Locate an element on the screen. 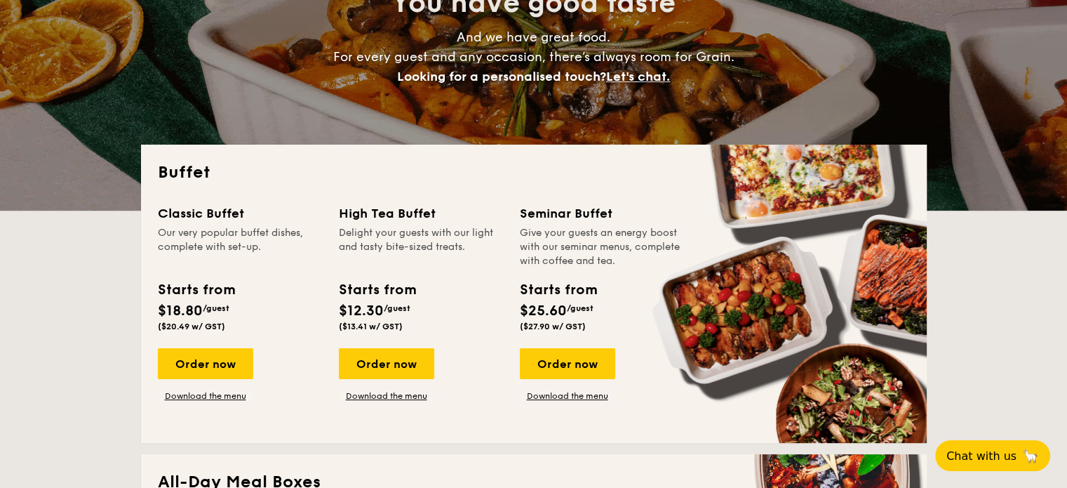  div: Classic Buffet is located at coordinates (240, 213).